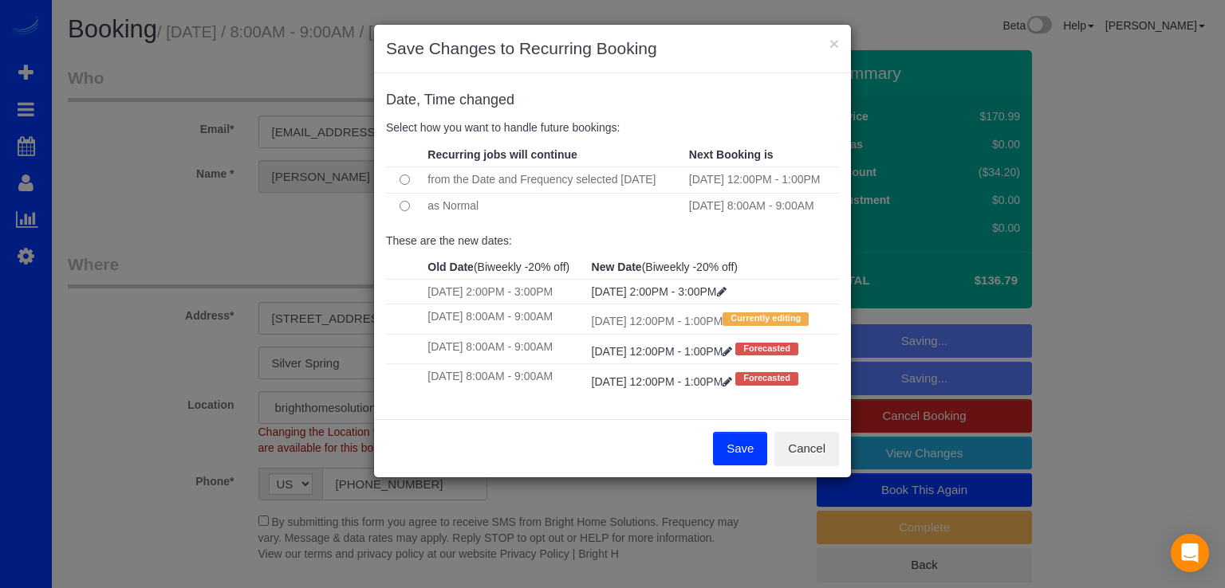 The image size is (1225, 588). I want to click on strong: Old Date, so click(450, 267).